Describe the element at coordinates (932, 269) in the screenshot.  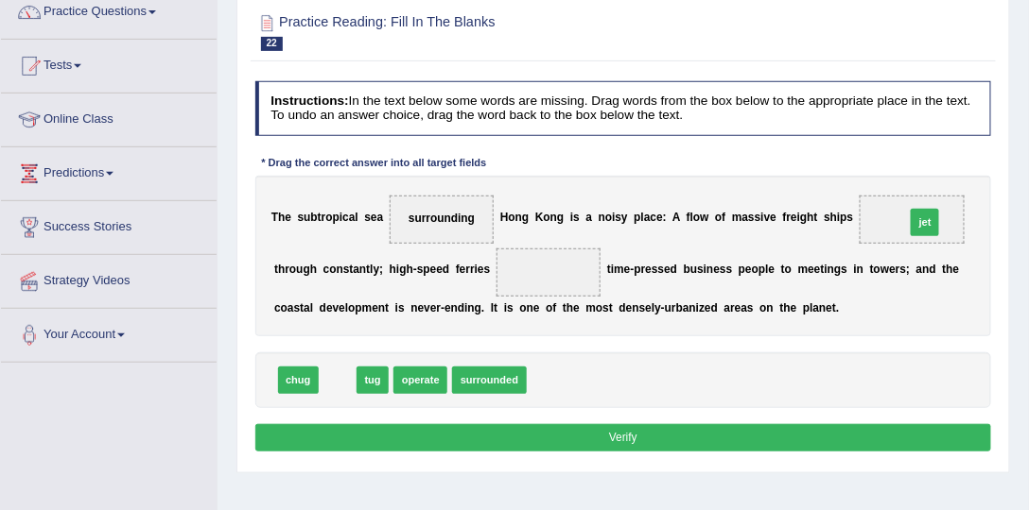
I see `b: d` at that location.